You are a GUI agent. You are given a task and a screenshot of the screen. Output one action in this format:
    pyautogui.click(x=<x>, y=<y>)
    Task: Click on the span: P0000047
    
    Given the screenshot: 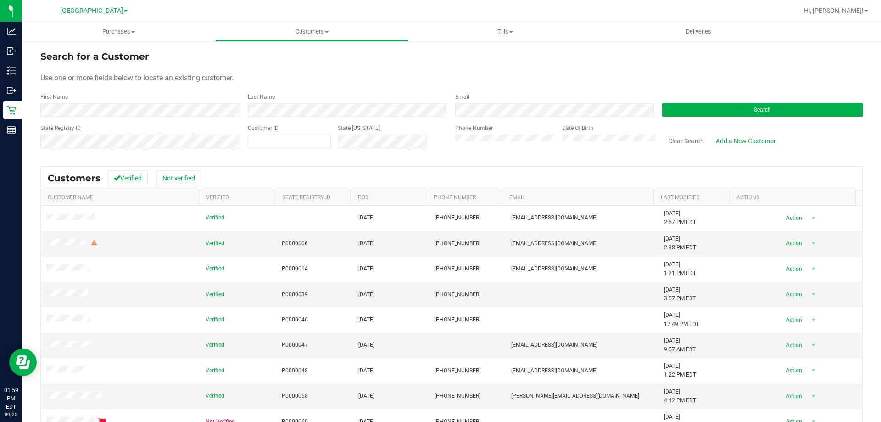 What is the action you would take?
    pyautogui.click(x=294, y=344)
    